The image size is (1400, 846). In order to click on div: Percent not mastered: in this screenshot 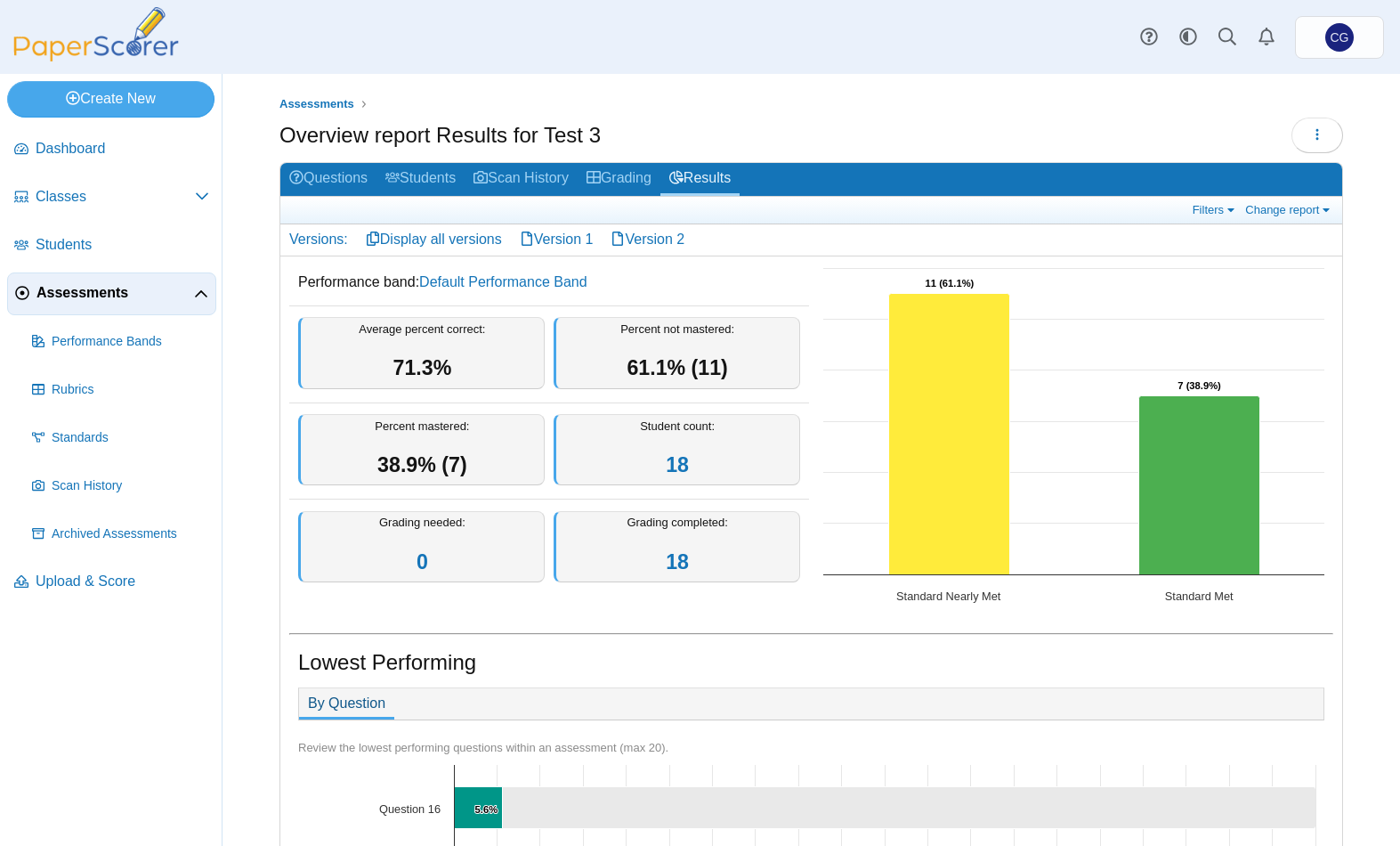, I will do `click(676, 353)`.